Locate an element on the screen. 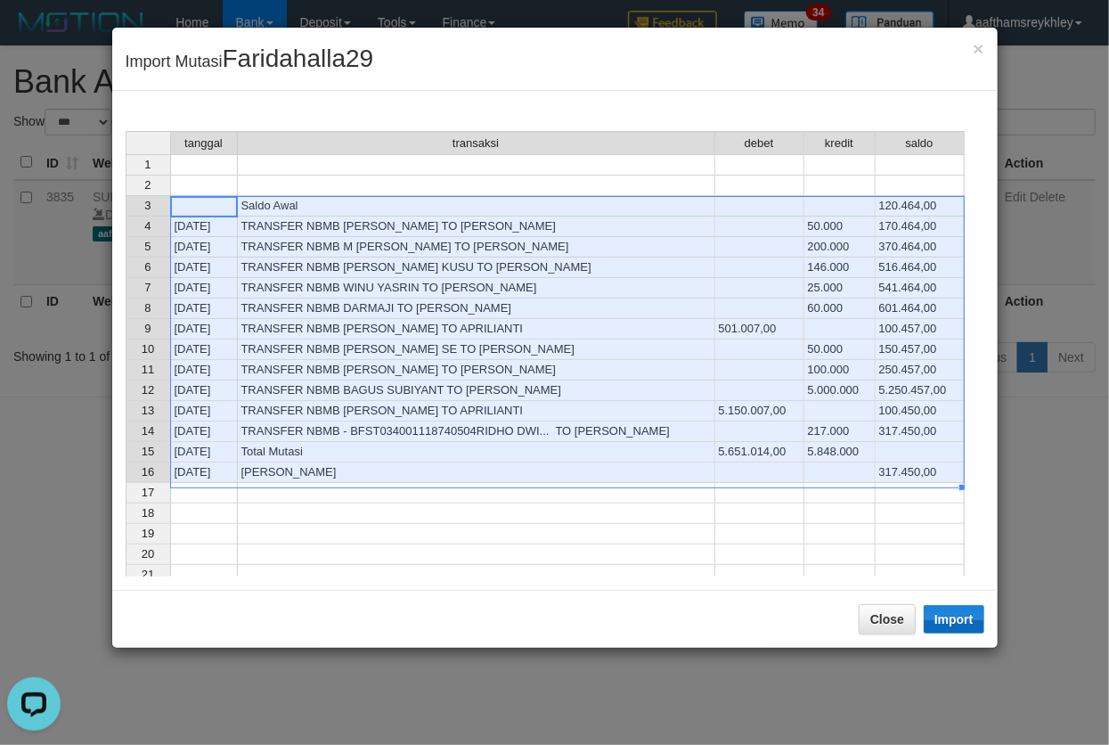  span: 17 is located at coordinates (148, 492).